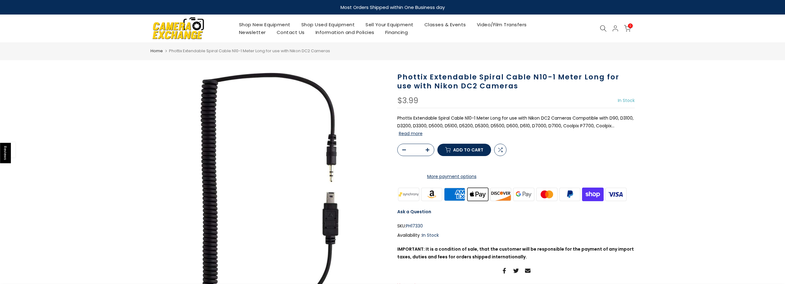  Describe the element at coordinates (616, 194) in the screenshot. I see `img: visa` at that location.